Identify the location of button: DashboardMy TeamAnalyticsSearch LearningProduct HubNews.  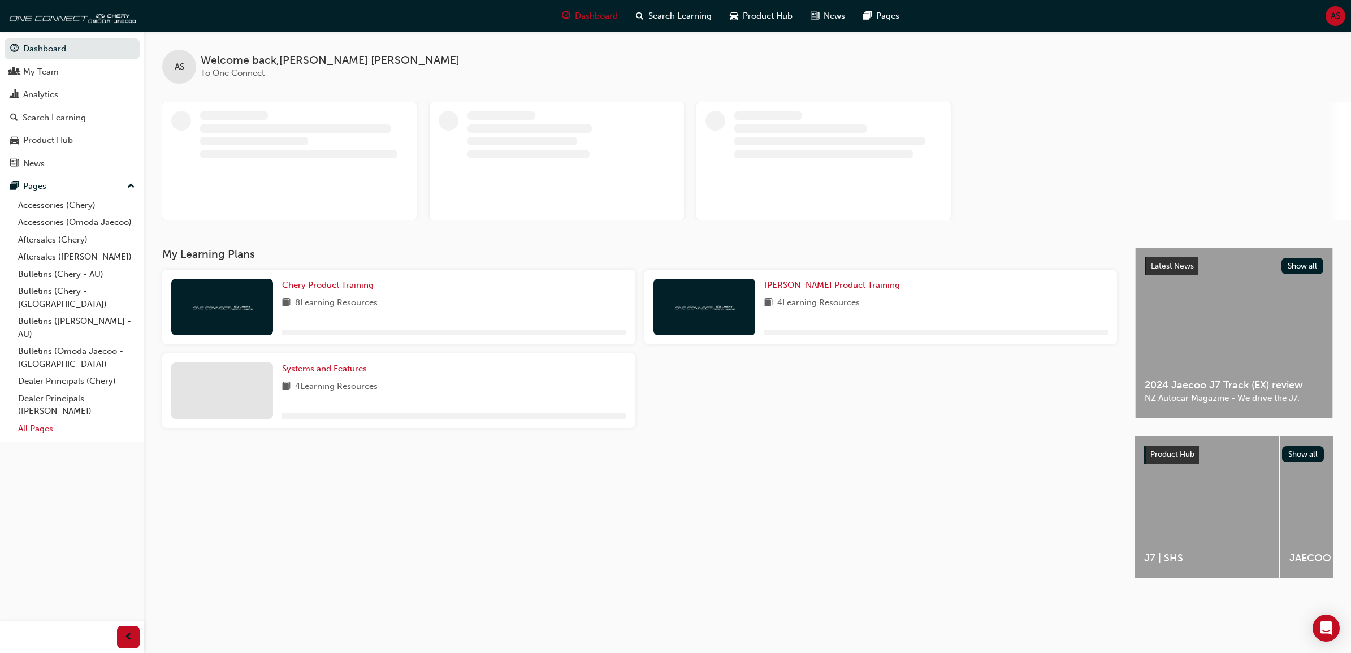
(72, 106).